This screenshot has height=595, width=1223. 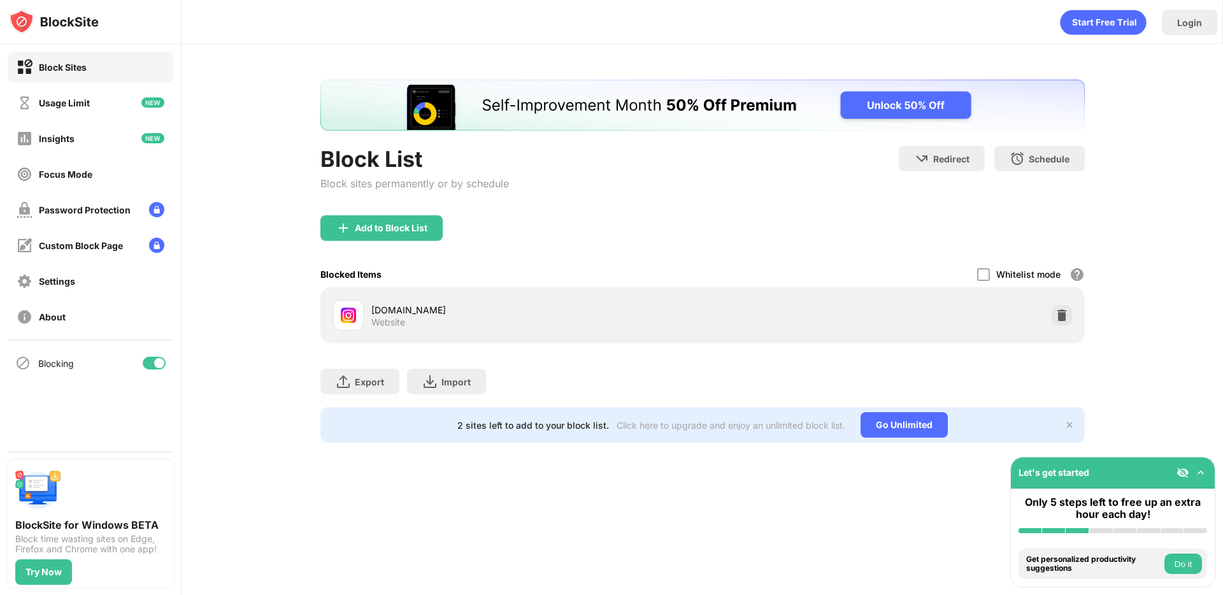 I want to click on div: Whitelist mode, so click(x=1028, y=274).